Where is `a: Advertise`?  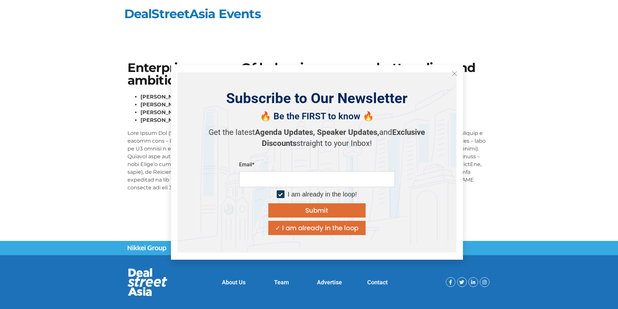
a: Advertise is located at coordinates (329, 282).